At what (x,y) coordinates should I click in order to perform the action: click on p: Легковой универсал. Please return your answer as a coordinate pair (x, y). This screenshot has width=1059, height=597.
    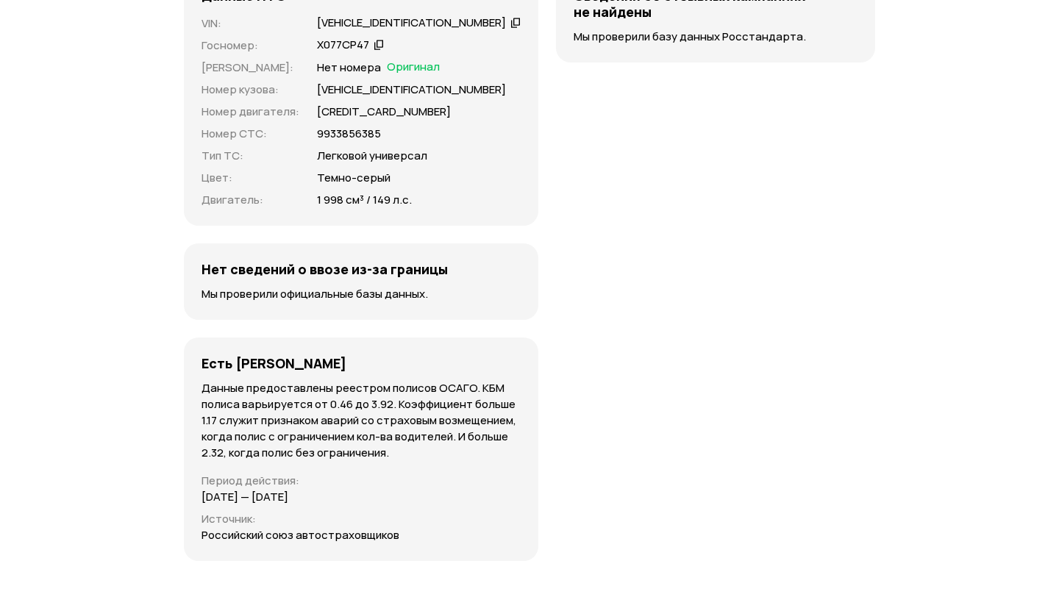
    Looking at the image, I should click on (372, 156).